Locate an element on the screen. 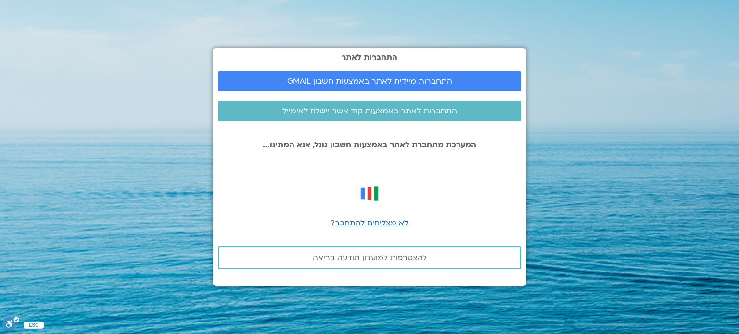 This screenshot has width=739, height=334. span: לא מצליחים להתחבר? is located at coordinates (369, 223).